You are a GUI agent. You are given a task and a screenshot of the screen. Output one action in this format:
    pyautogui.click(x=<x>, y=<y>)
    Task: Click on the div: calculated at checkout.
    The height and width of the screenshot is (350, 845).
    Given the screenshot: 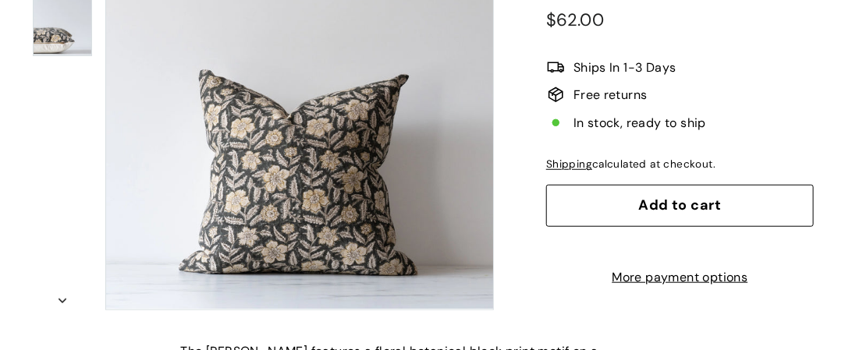 What is the action you would take?
    pyautogui.click(x=679, y=165)
    